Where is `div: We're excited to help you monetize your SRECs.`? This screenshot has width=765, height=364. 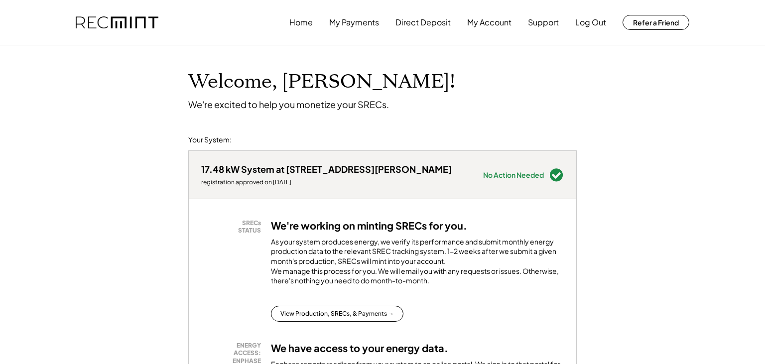 div: We're excited to help you monetize your SRECs. is located at coordinates (289, 104).